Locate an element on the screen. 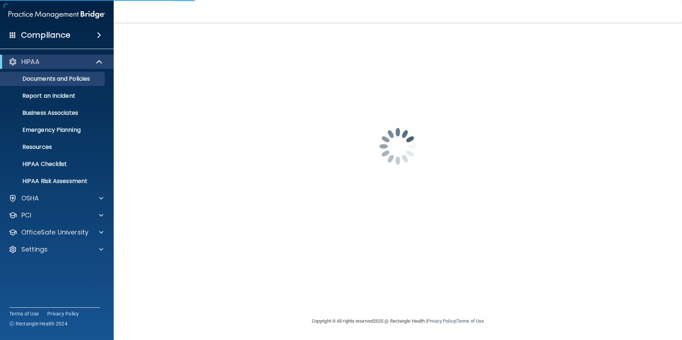  p: OfficeSafe University is located at coordinates (55, 232).